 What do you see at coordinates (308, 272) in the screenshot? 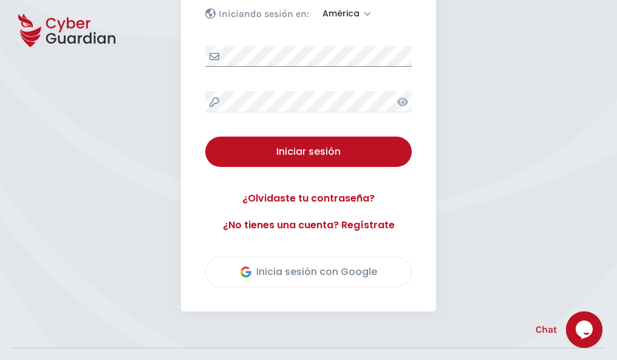
I see `div: Inicia sesión con Google` at bounding box center [308, 272].